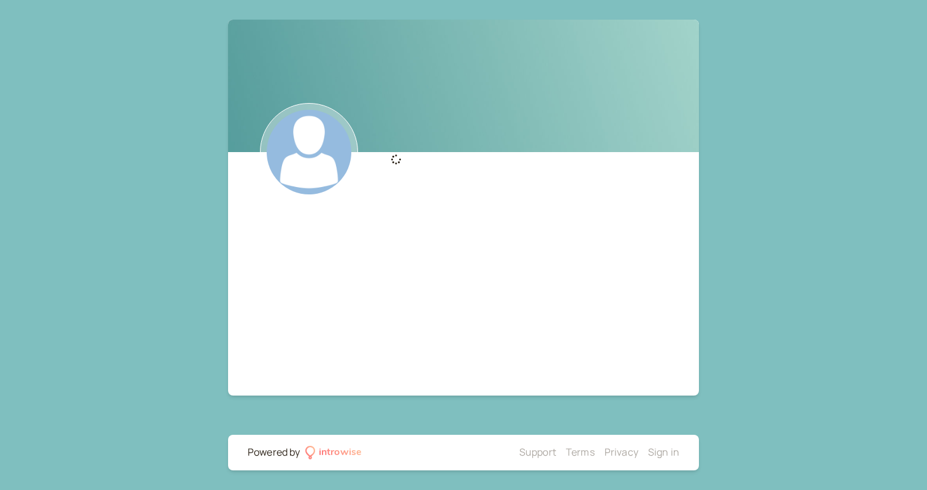 The width and height of the screenshot is (927, 490). Describe the element at coordinates (340, 452) in the screenshot. I see `div: introwise` at that location.